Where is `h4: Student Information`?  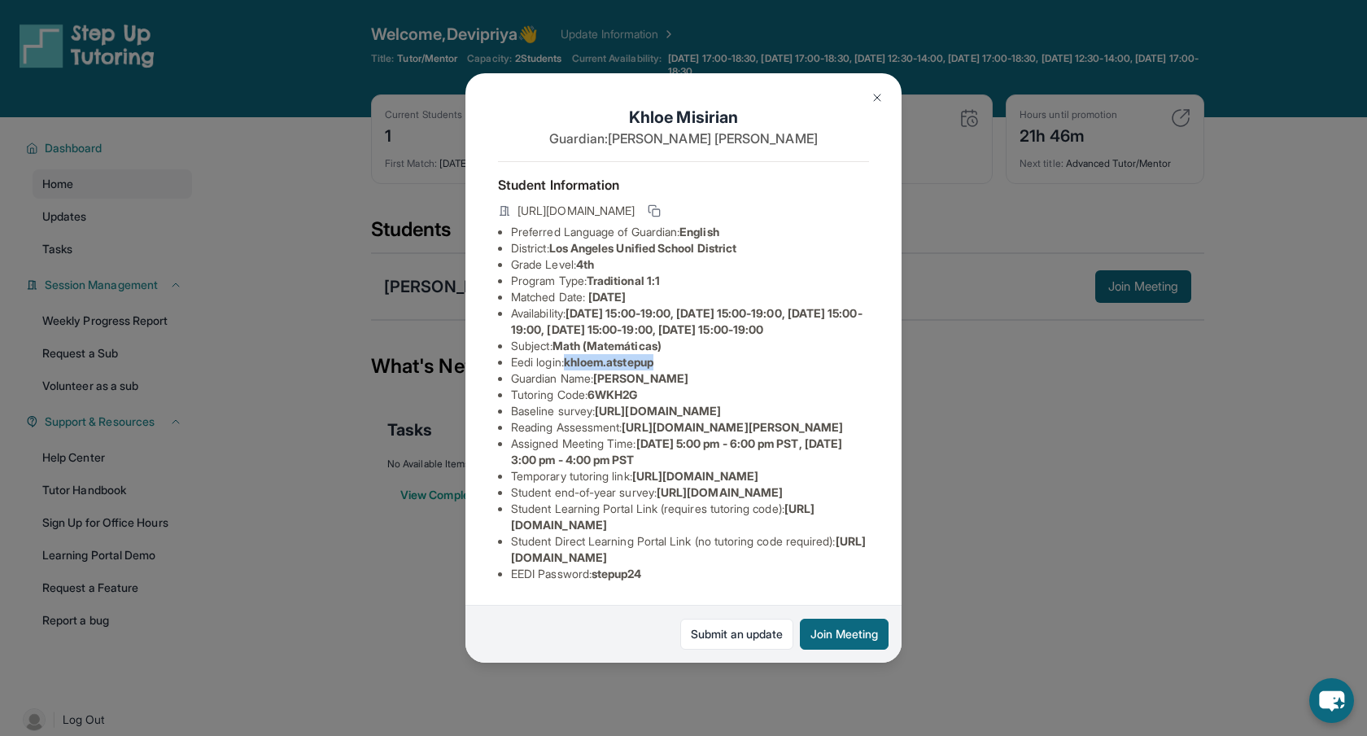 h4: Student Information is located at coordinates (684, 185).